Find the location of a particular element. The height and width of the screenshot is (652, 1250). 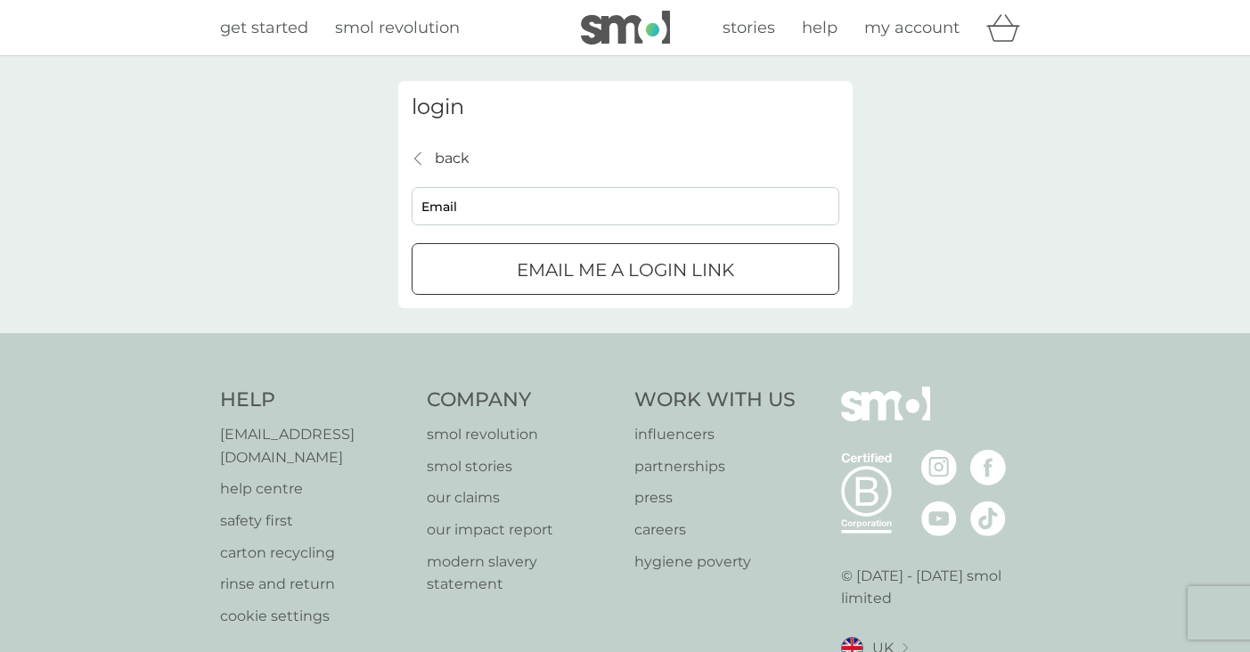

p: cookie settings is located at coordinates (315, 617).